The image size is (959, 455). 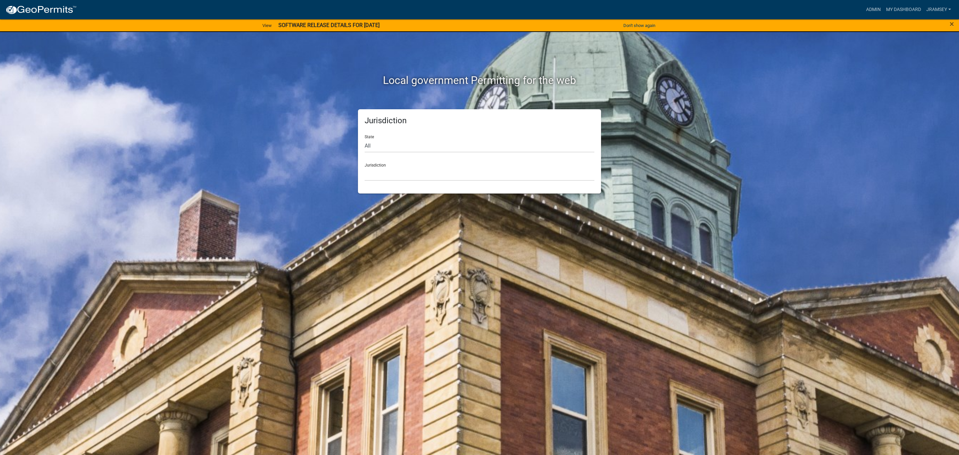 I want to click on a: View, so click(x=267, y=25).